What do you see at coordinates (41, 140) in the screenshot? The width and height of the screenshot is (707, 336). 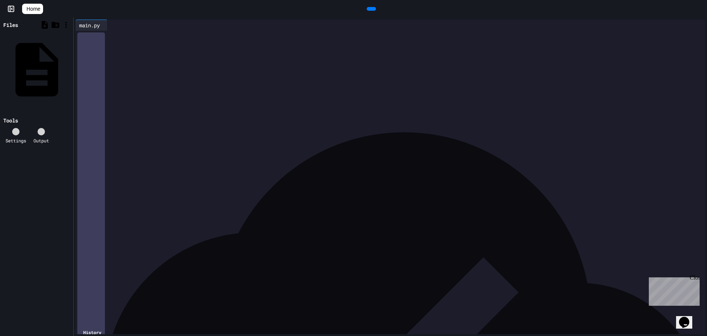 I see `div: Output` at bounding box center [41, 140].